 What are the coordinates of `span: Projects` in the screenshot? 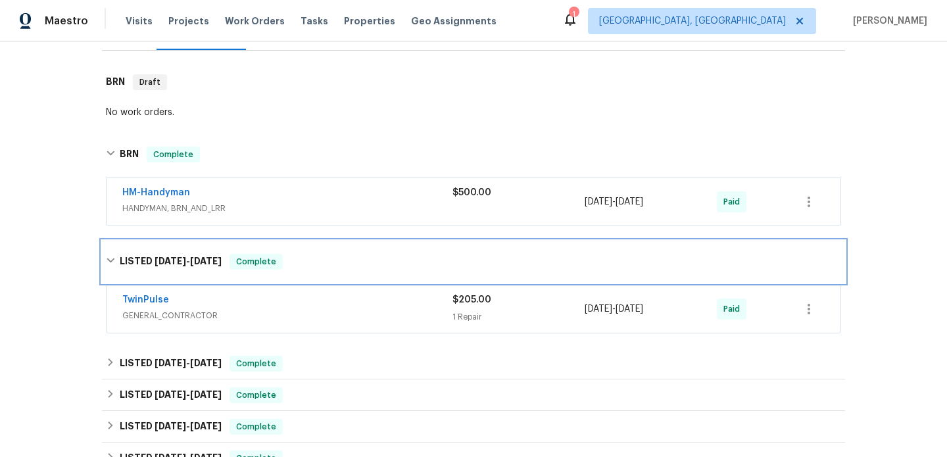 It's located at (189, 21).